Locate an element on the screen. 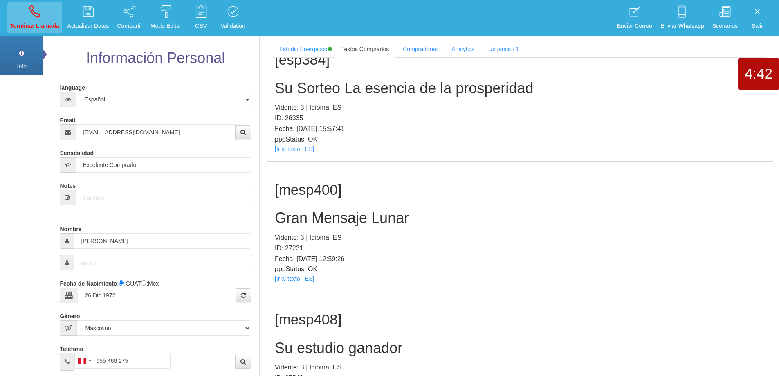 This screenshot has height=376, width=779. a: Scenarios is located at coordinates (725, 18).